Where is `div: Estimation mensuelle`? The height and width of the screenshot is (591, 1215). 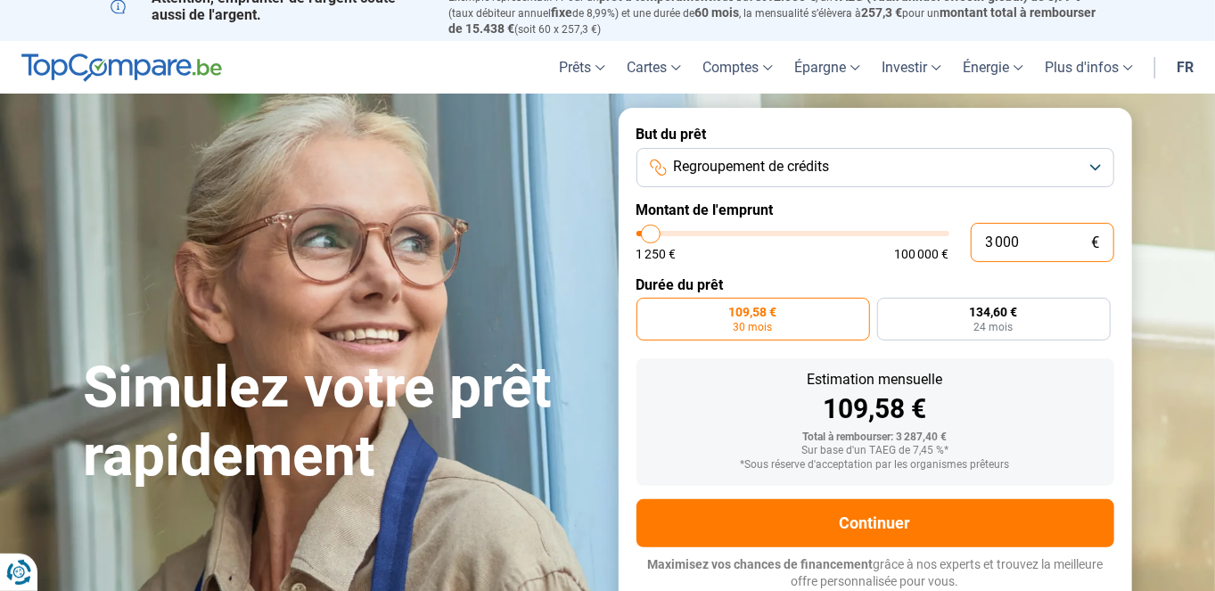 div: Estimation mensuelle is located at coordinates (875, 380).